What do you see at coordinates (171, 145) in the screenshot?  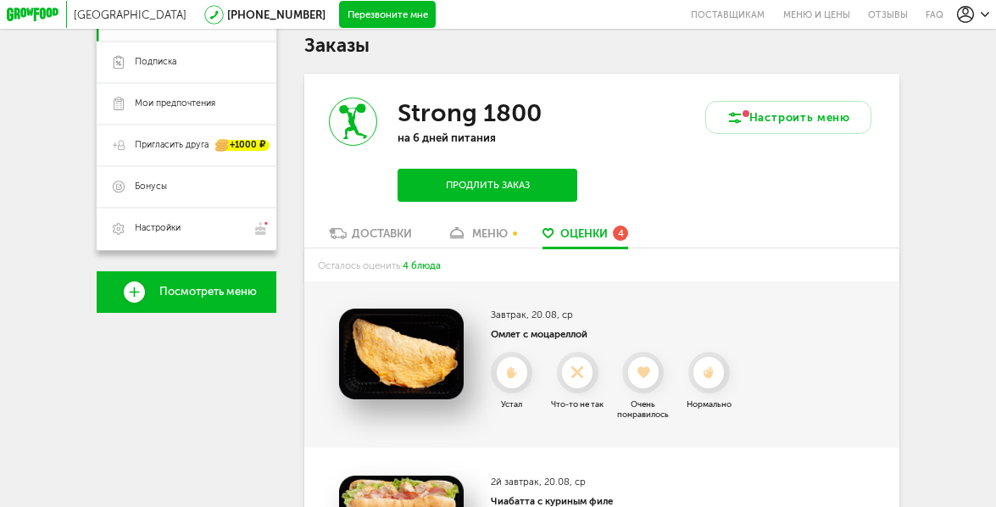 I see `span: Пригласить друга` at bounding box center [171, 145].